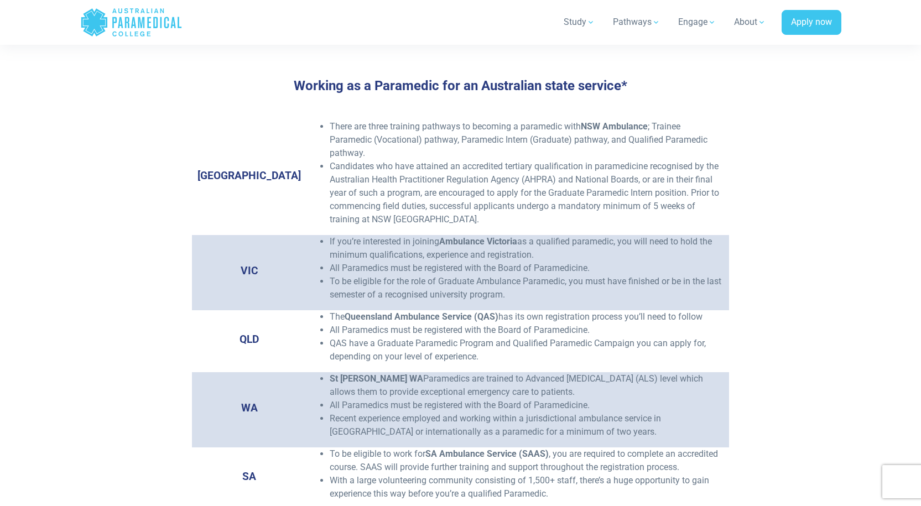 This screenshot has height=506, width=921. Describe the element at coordinates (527, 425) in the screenshot. I see `li: Recent experience employed and working within a jurisdictional ambulance service in [GEOGRAPHIC_D...` at that location.